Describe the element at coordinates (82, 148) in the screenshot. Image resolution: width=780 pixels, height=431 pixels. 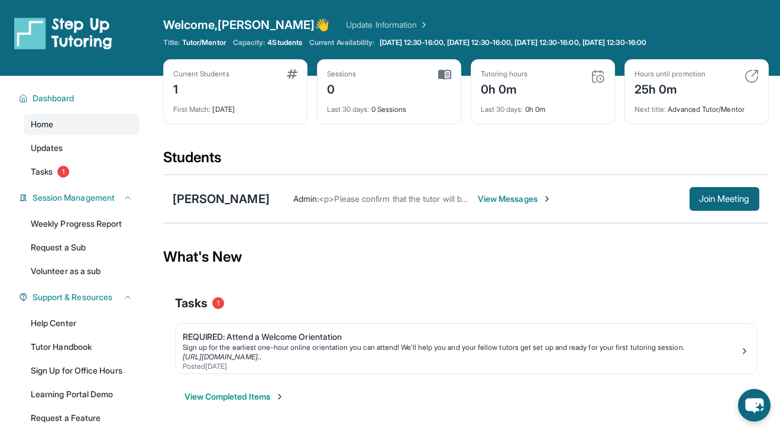
I see `a: Updates` at that location.